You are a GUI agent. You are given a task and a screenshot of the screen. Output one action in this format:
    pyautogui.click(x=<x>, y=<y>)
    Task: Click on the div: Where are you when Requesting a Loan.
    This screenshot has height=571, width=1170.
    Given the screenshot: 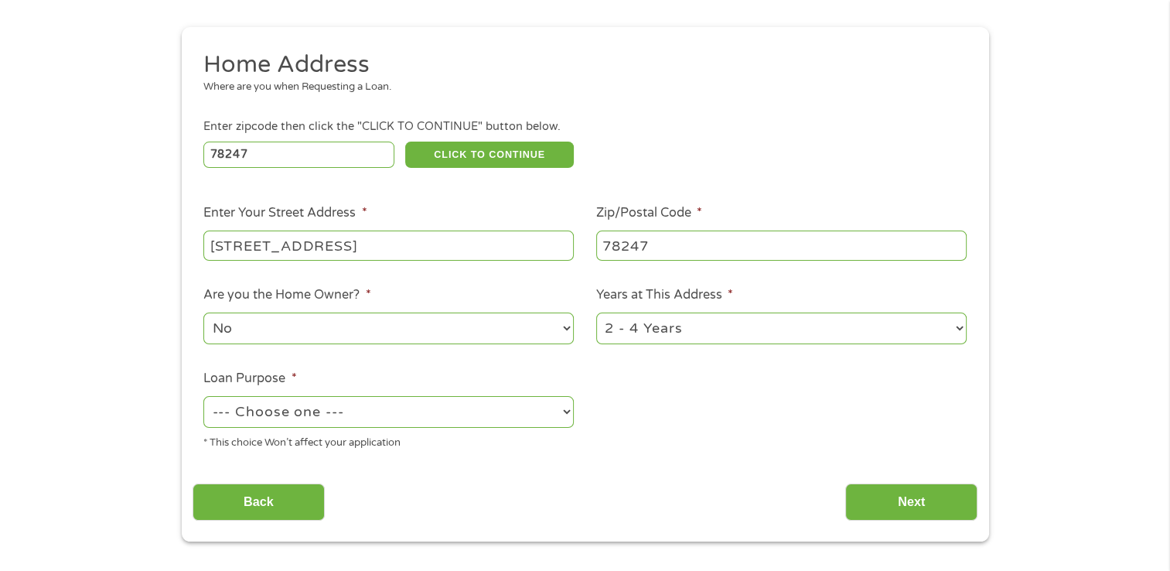 What is the action you would take?
    pyautogui.click(x=579, y=87)
    